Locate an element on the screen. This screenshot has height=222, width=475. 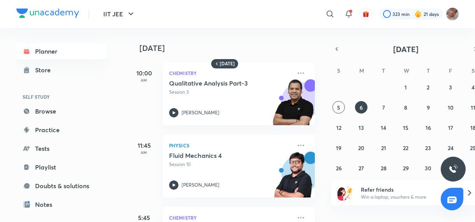
abbr: October 24, 2025 is located at coordinates (450, 148).